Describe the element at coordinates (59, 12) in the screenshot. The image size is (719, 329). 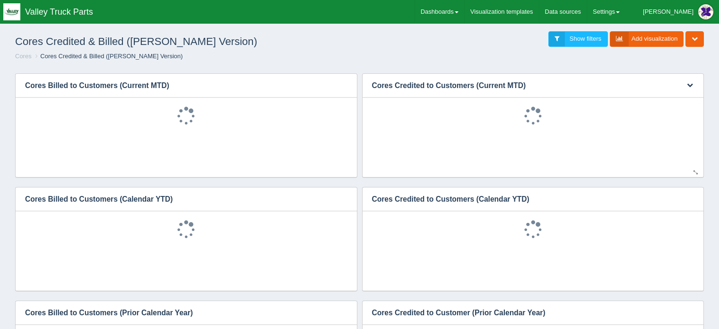
I see `span: Valley Truck Parts` at that location.